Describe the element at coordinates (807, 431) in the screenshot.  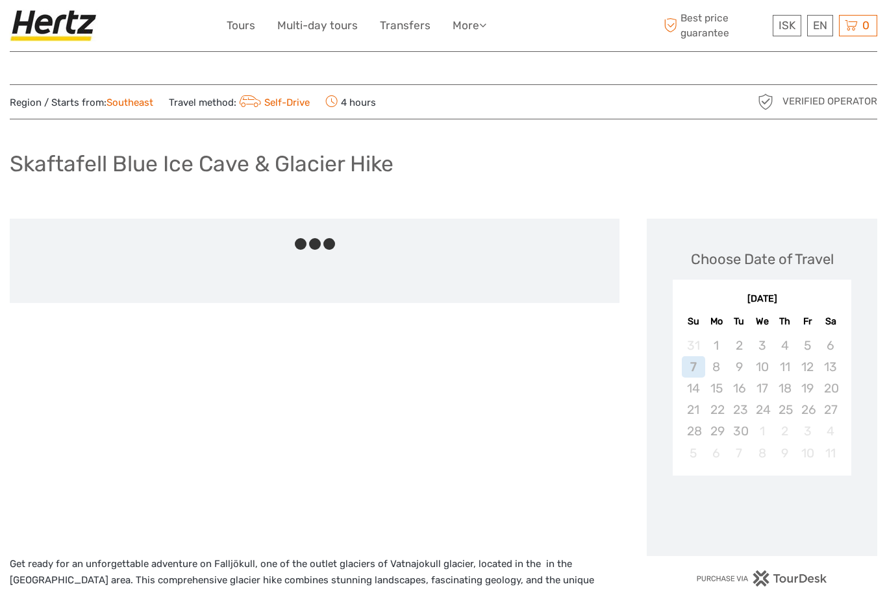
I see `div: Not available Friday, October 3rd, 2025` at that location.